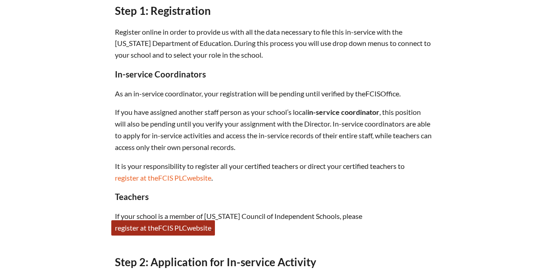  Describe the element at coordinates (274, 130) in the screenshot. I see `p: If you have assigned another staff person as your school’s local , this position will also be pen...` at that location.